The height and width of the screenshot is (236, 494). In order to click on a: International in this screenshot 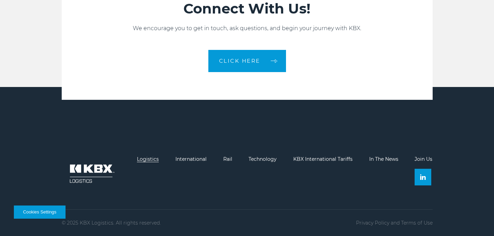, I will do `click(191, 159)`.